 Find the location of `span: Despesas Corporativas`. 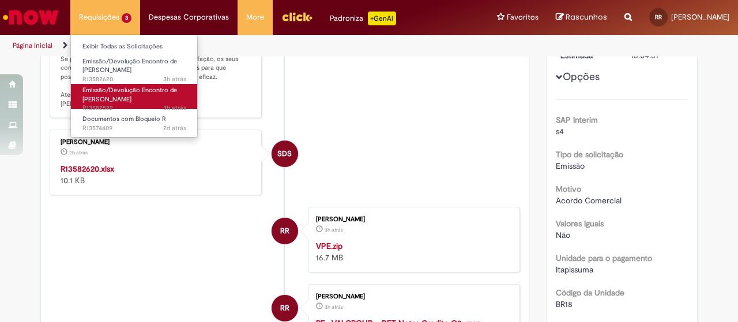

span: Despesas Corporativas is located at coordinates (189, 17).